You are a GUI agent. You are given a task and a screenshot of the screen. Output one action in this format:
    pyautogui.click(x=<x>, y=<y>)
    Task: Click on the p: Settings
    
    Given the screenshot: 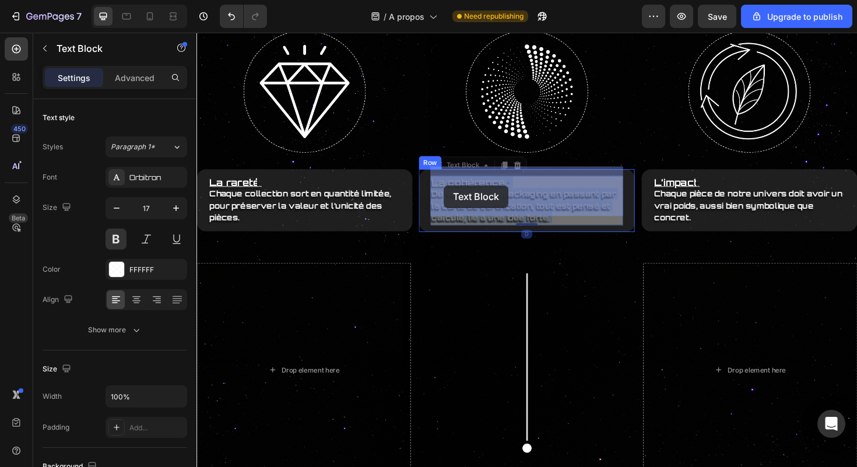 What is the action you would take?
    pyautogui.click(x=74, y=78)
    